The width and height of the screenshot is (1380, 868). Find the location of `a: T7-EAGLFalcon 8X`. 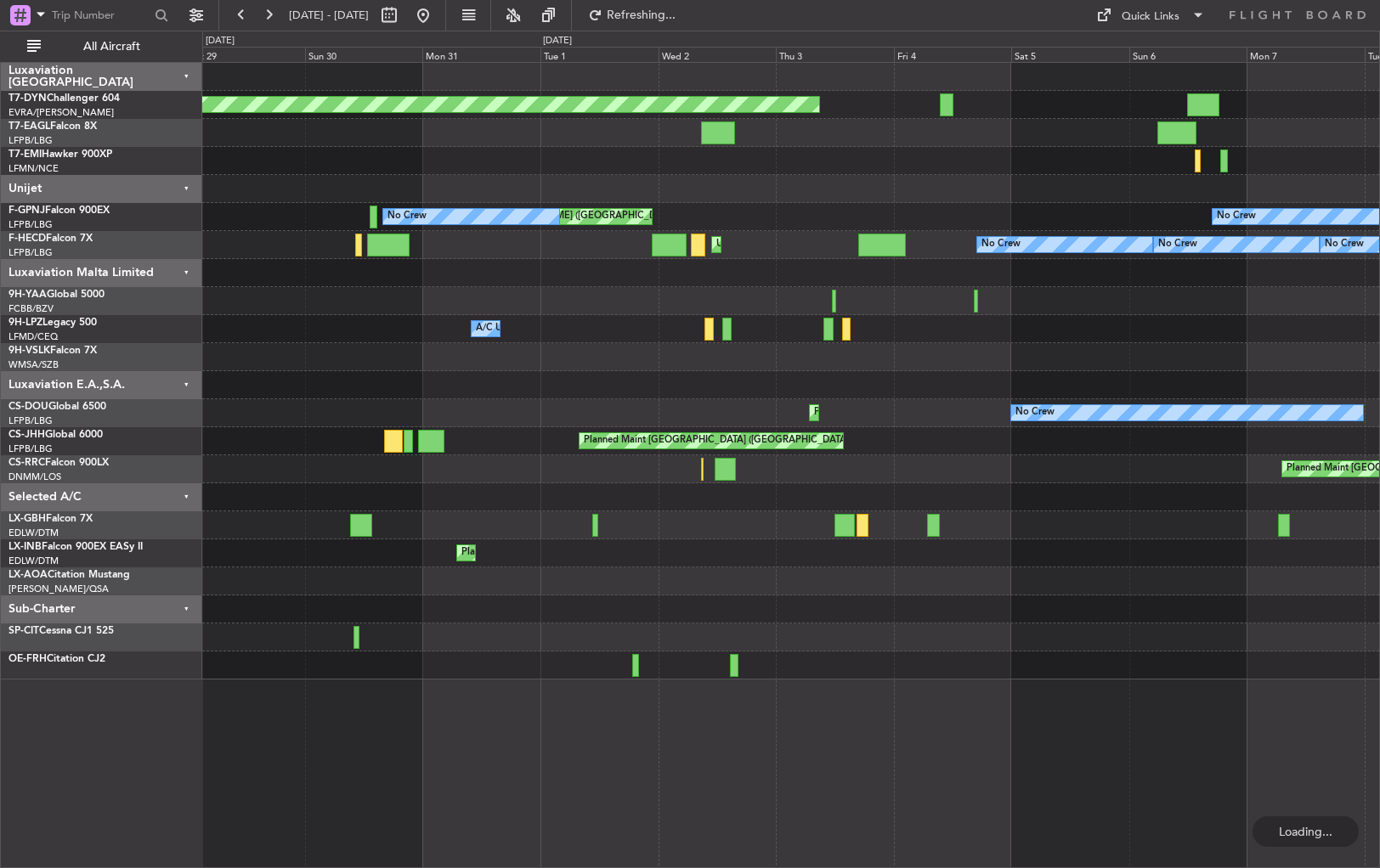

a: T7-EAGLFalcon 8X is located at coordinates (52, 126).